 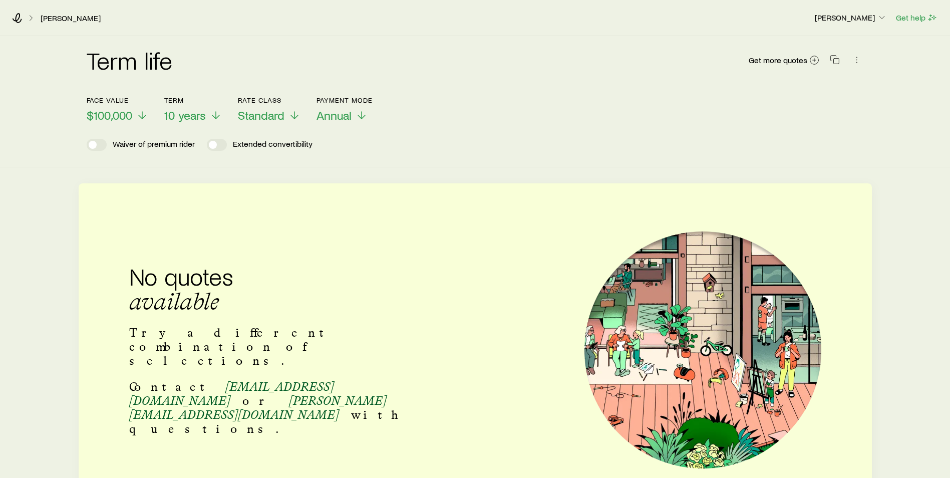 What do you see at coordinates (334, 115) in the screenshot?
I see `span: Annual` at bounding box center [334, 115].